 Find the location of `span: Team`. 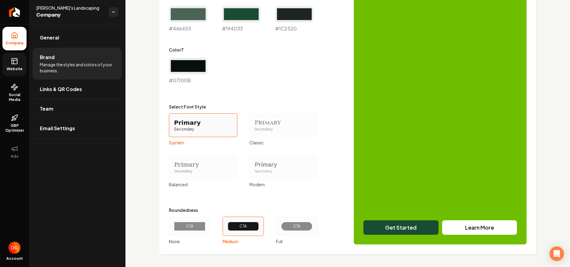

span: Team is located at coordinates (46, 109).